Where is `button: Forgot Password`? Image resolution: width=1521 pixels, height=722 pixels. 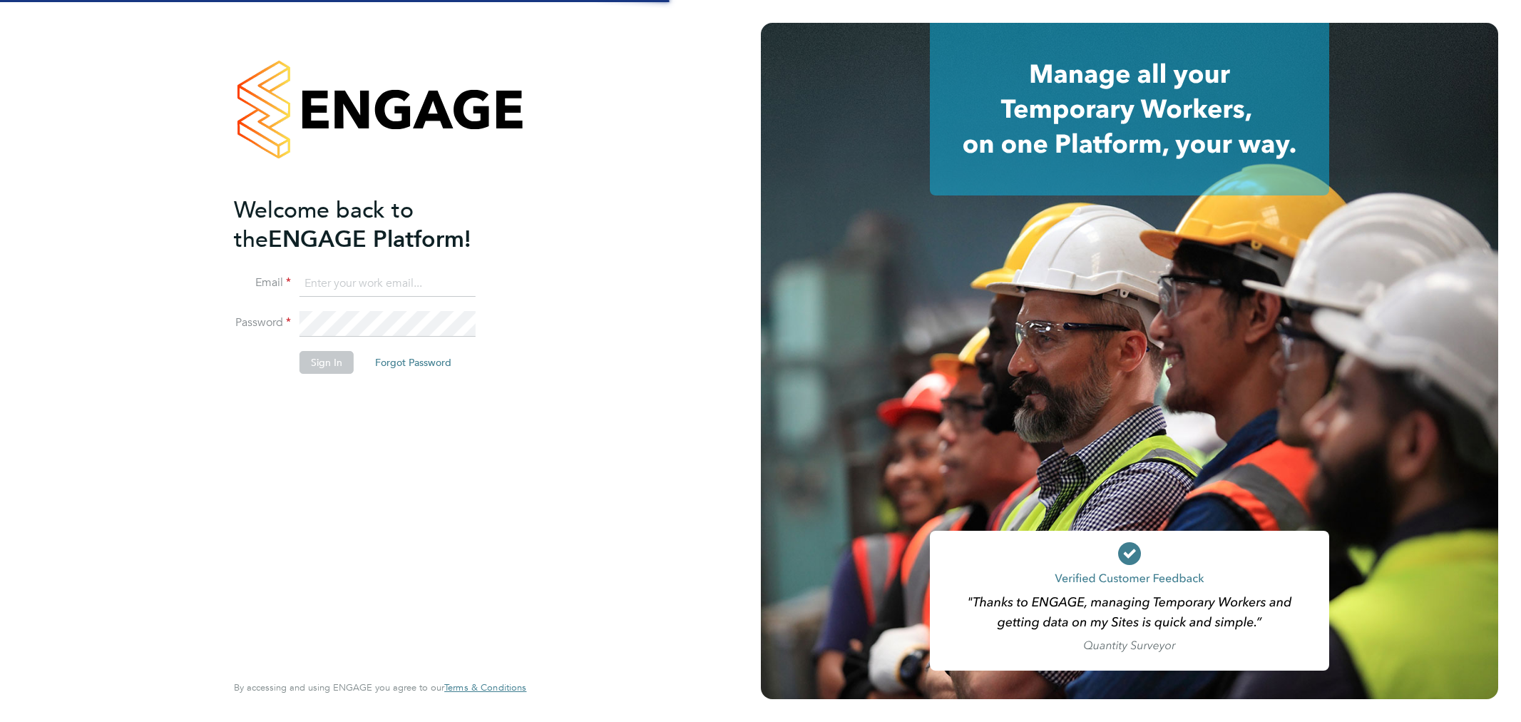
button: Forgot Password is located at coordinates (413, 362).